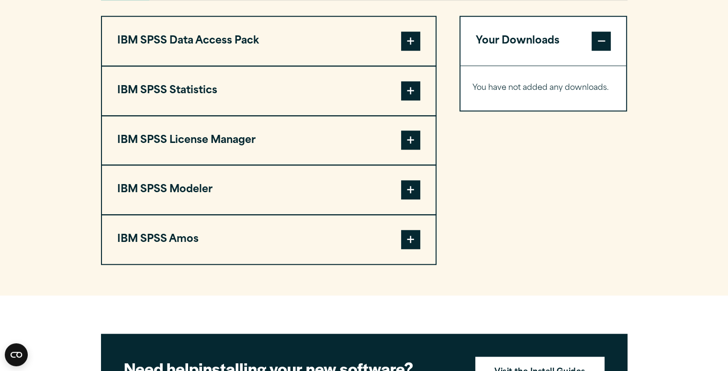 The width and height of the screenshot is (728, 371). Describe the element at coordinates (268, 141) in the screenshot. I see `button: IBM SPSS License Manager` at that location.